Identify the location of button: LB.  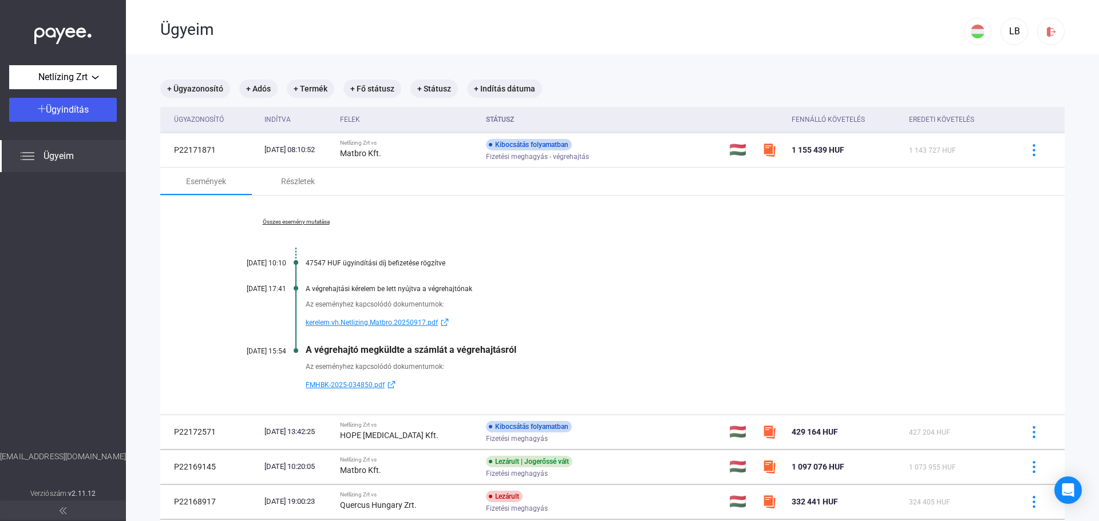
(1014, 31).